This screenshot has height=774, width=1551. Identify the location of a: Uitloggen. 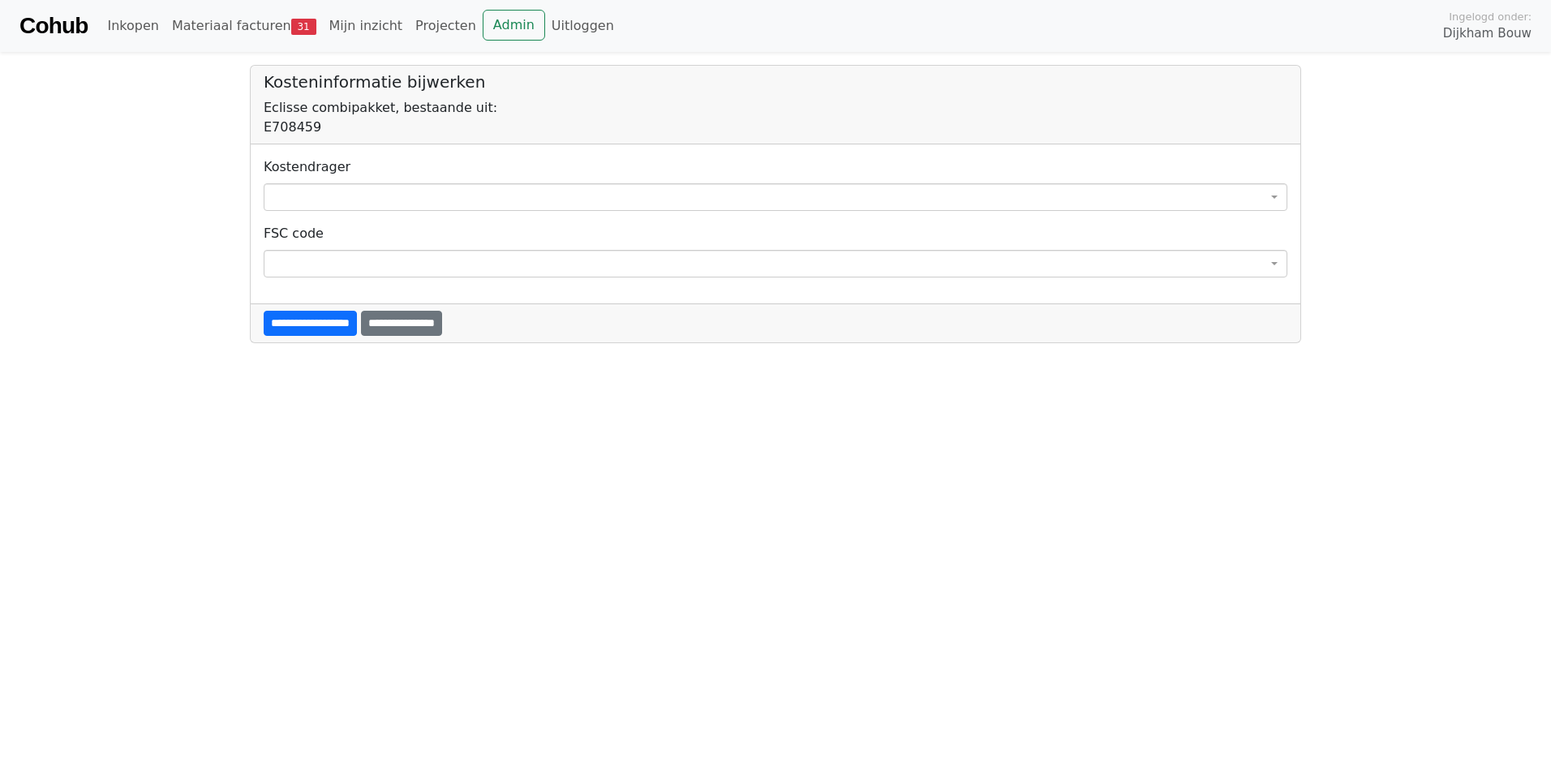
(583, 26).